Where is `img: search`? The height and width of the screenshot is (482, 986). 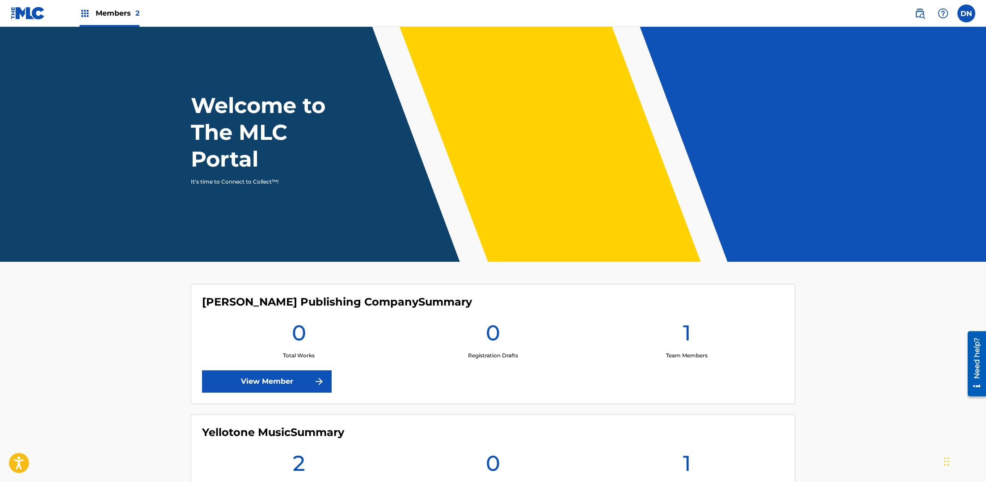
img: search is located at coordinates (920, 13).